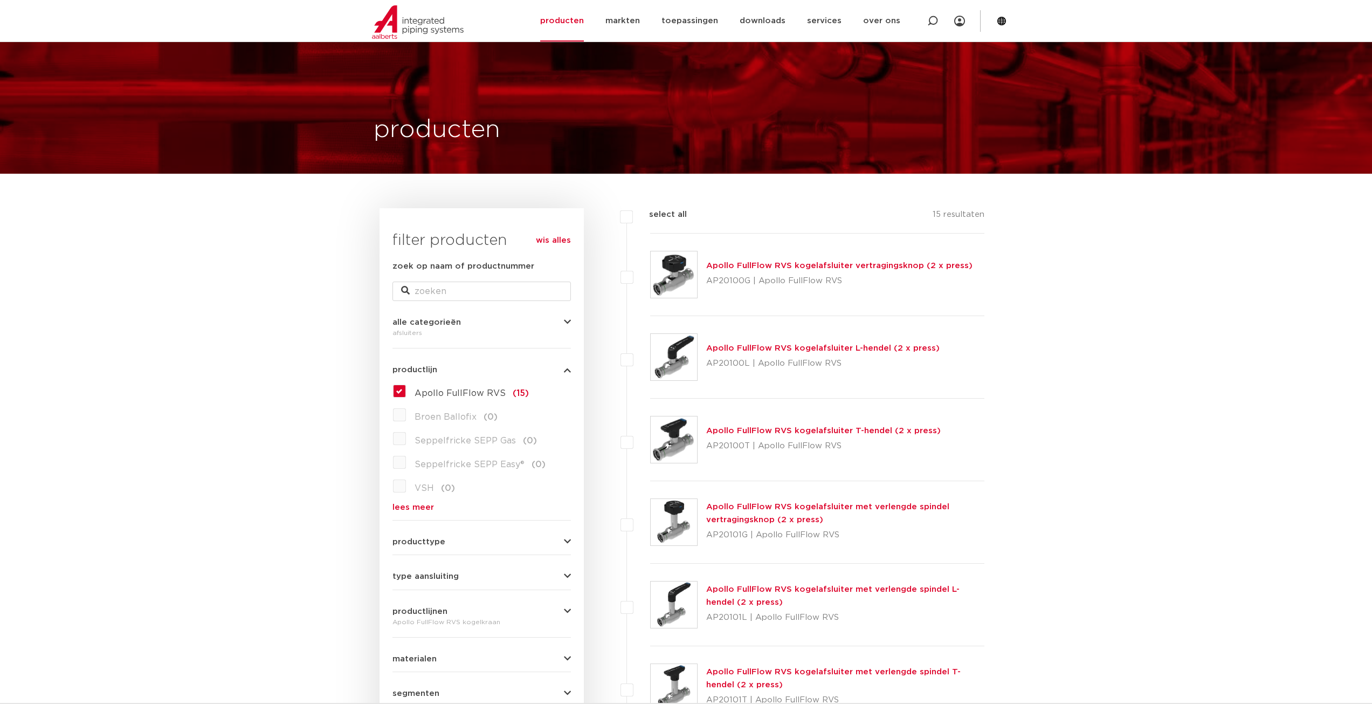 The width and height of the screenshot is (1372, 704). I want to click on span: productlijnen, so click(420, 611).